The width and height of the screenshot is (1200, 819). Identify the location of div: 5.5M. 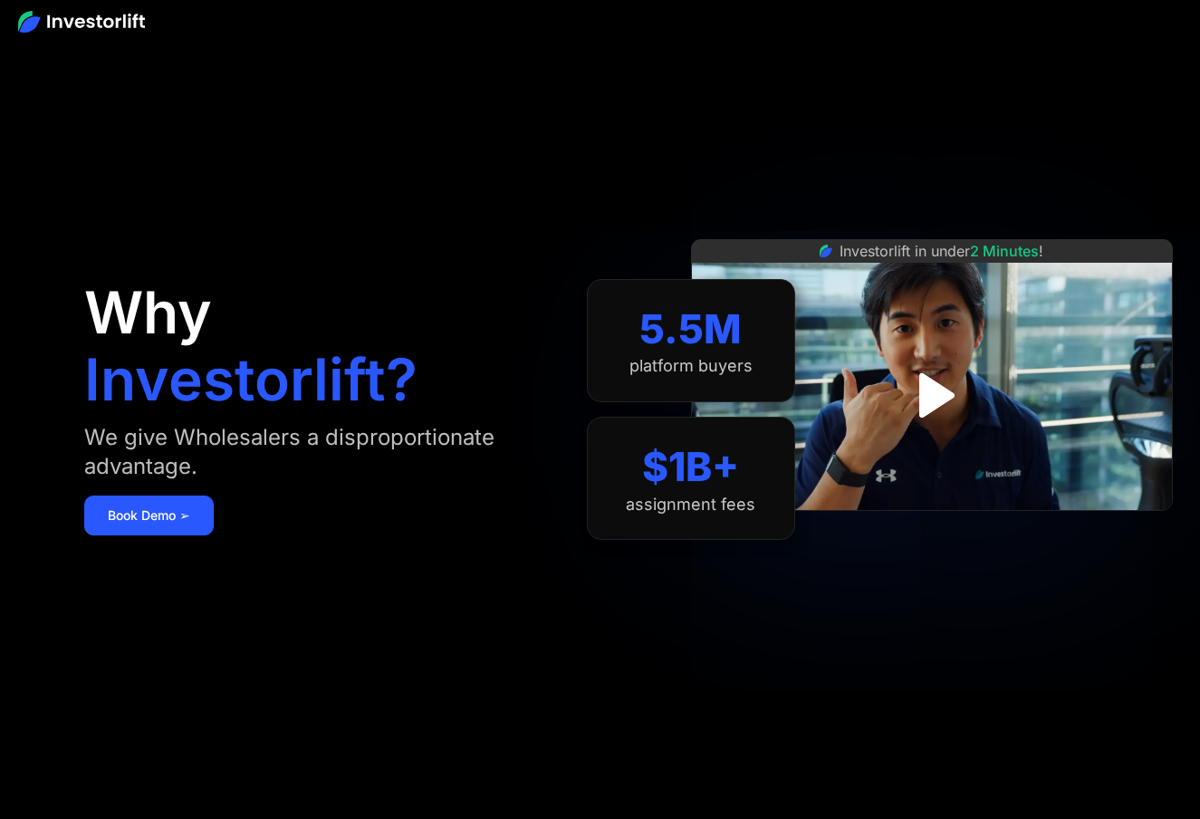
(690, 329).